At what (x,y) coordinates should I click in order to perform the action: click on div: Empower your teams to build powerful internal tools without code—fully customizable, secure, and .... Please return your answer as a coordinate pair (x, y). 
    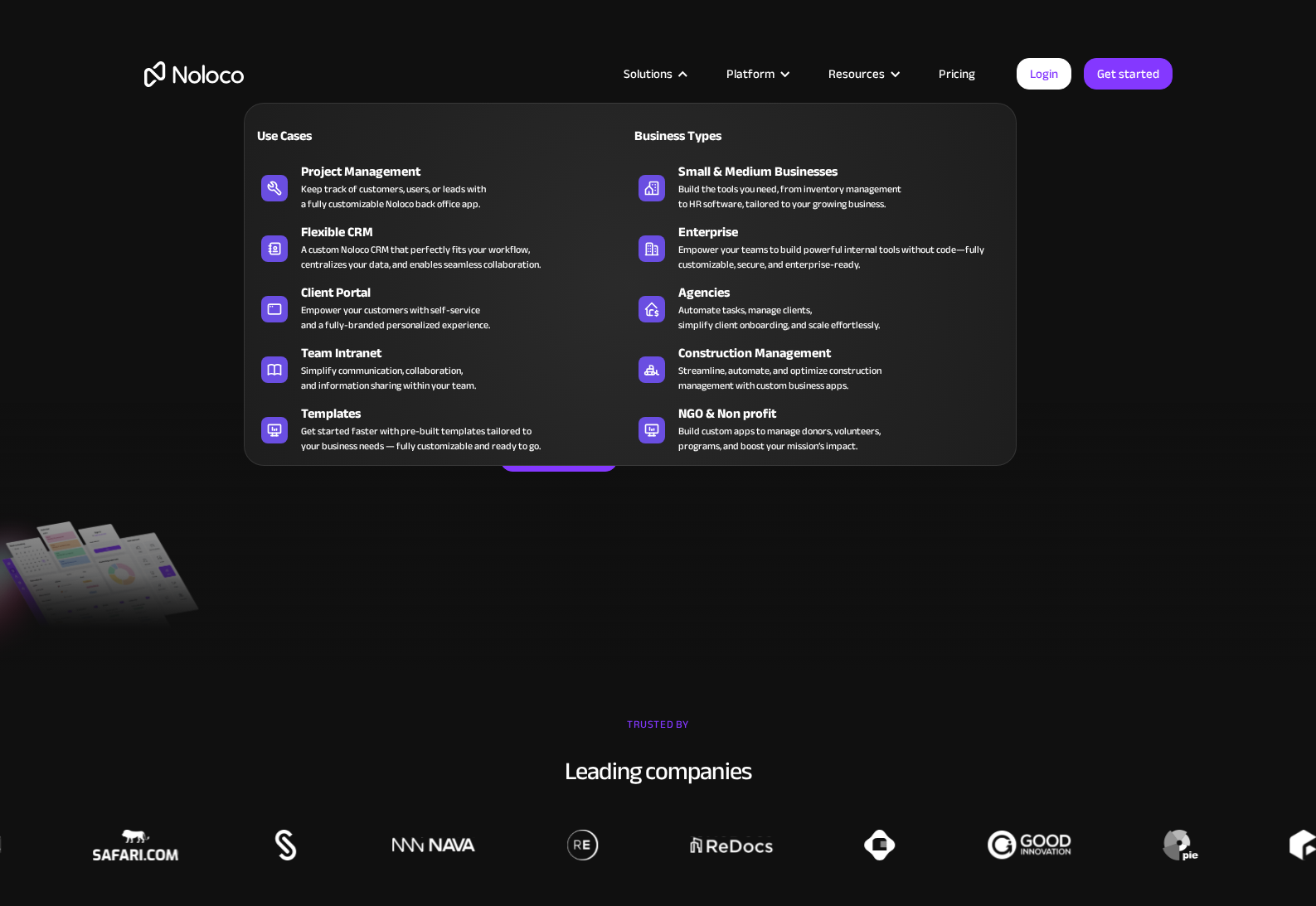
    Looking at the image, I should click on (839, 257).